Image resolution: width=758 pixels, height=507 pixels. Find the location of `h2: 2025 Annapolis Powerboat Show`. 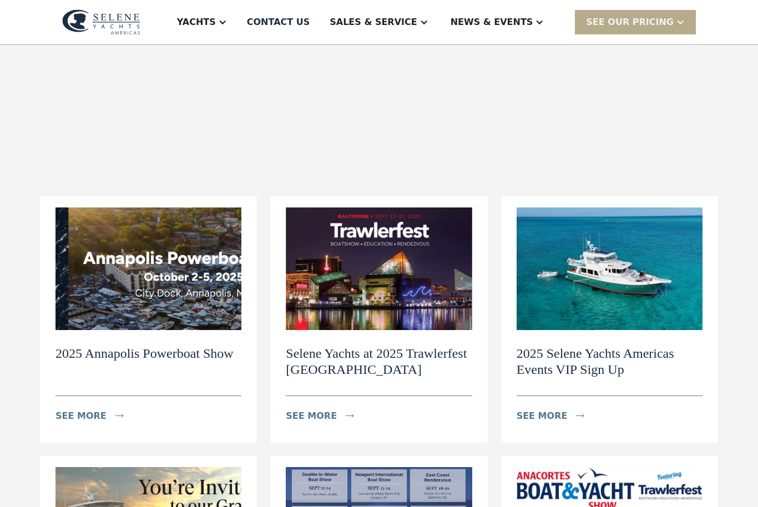

h2: 2025 Annapolis Powerboat Show is located at coordinates (144, 354).